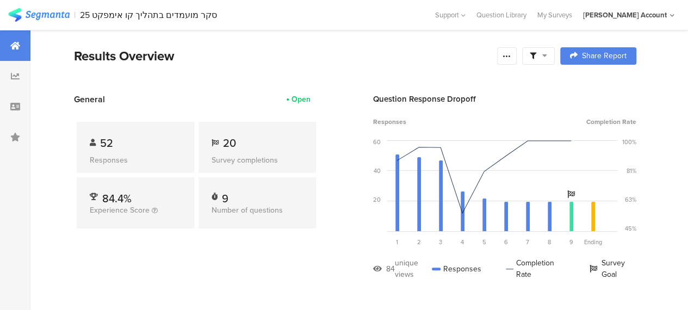  I want to click on span: General, so click(89, 99).